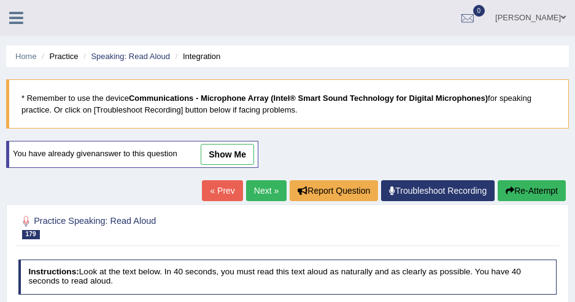 This screenshot has height=302, width=575. Describe the element at coordinates (58, 56) in the screenshot. I see `li: Practice` at that location.